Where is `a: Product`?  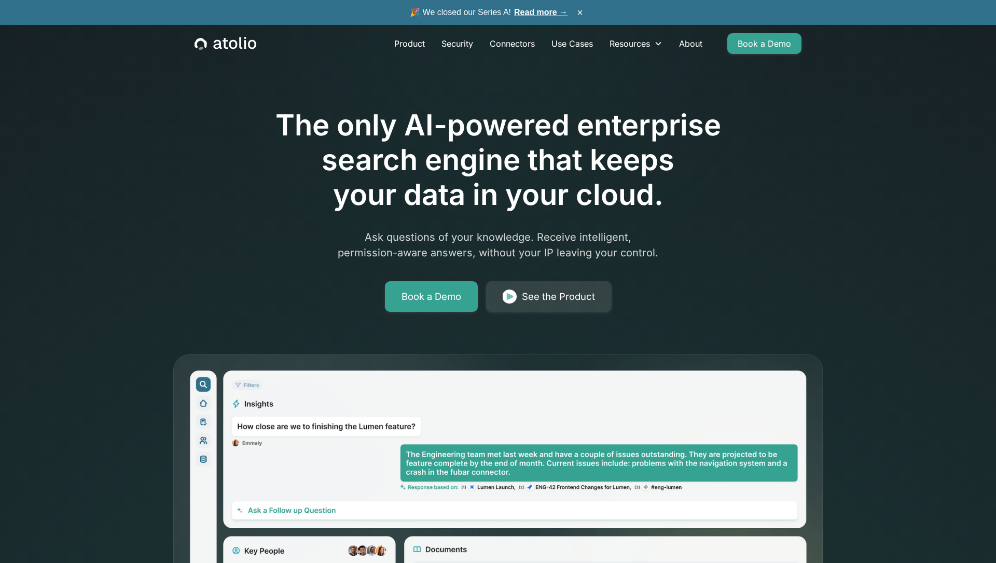
a: Product is located at coordinates (409, 44).